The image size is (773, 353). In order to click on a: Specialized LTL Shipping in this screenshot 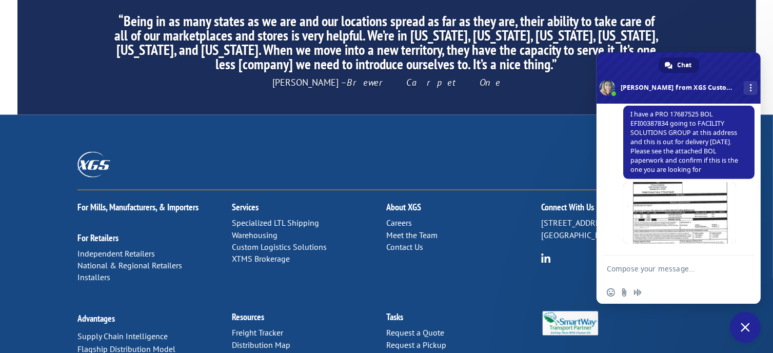, I will do `click(276, 223)`.